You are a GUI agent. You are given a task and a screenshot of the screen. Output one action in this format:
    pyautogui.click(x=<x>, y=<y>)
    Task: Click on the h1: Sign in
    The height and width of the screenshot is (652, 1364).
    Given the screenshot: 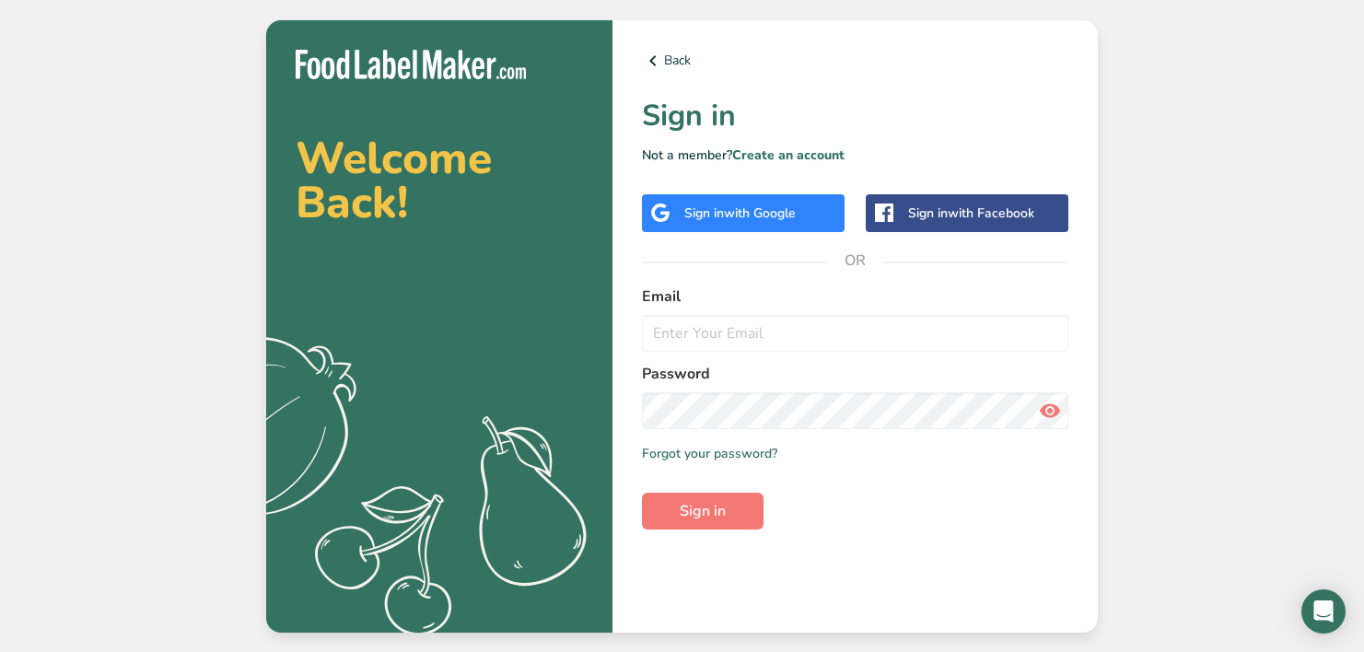 What is the action you would take?
    pyautogui.click(x=855, y=116)
    